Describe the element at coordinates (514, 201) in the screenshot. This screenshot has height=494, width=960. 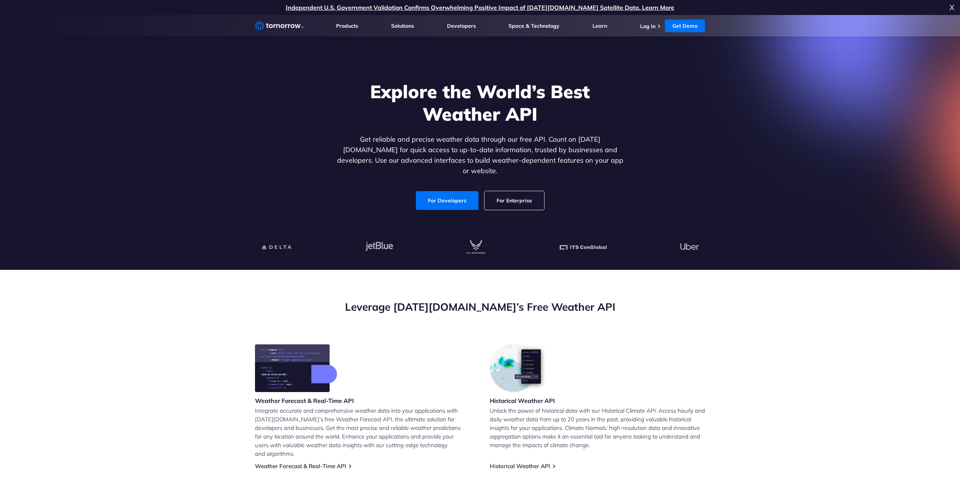
I see `a: For Enterprise` at that location.